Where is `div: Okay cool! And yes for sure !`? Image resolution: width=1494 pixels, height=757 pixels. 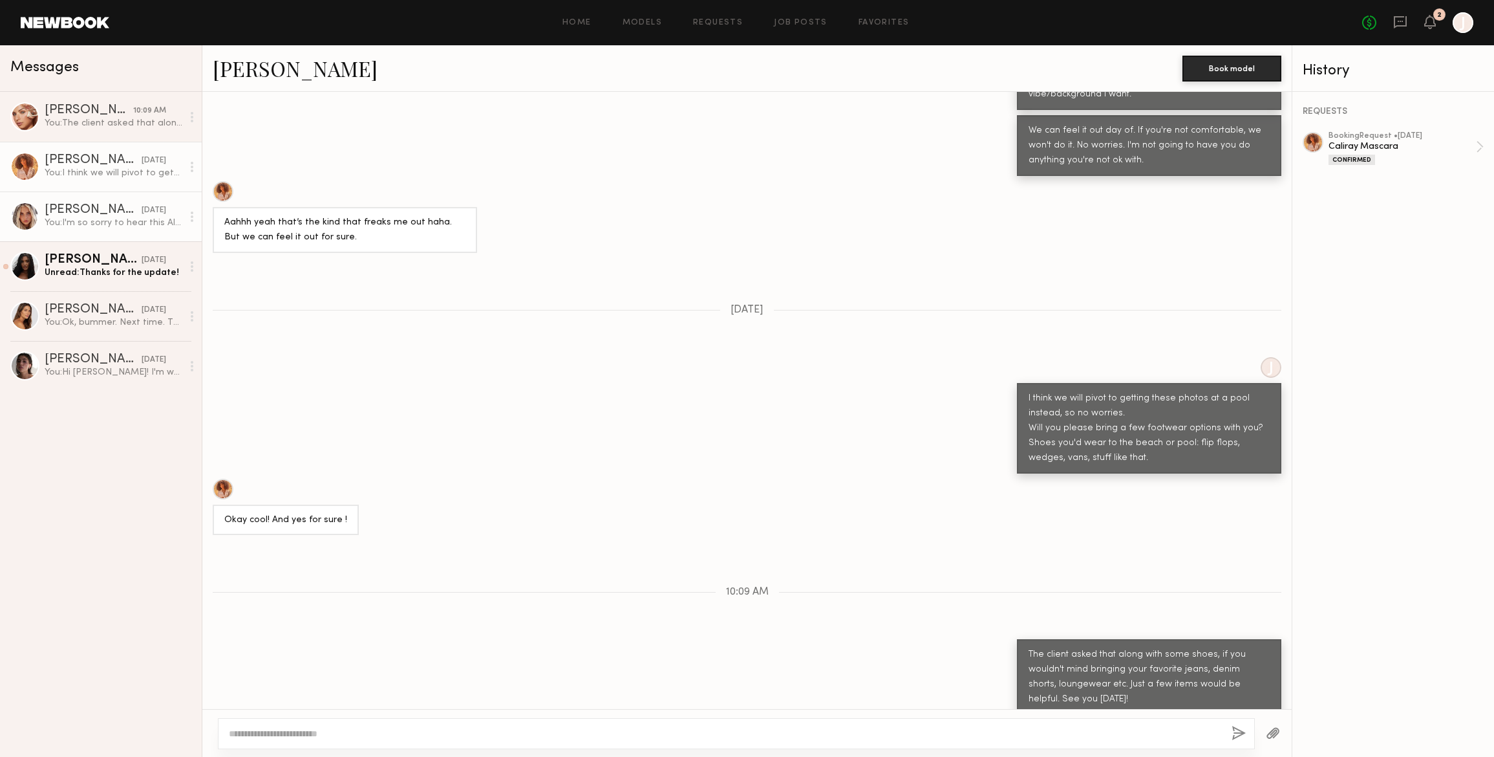
div: Okay cool! And yes for sure ! is located at coordinates (286, 520).